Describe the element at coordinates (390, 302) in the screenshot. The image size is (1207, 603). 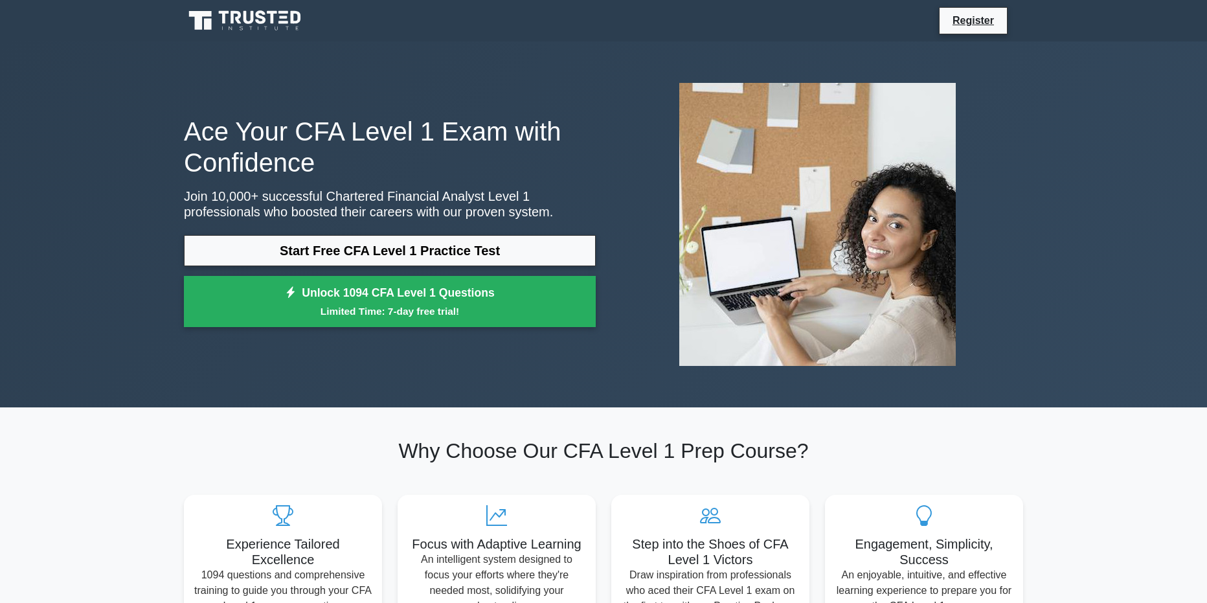
I see `a: Unlock 1094 CFA Level 1 QuestionsLimited Time: 7-day free trial!` at that location.